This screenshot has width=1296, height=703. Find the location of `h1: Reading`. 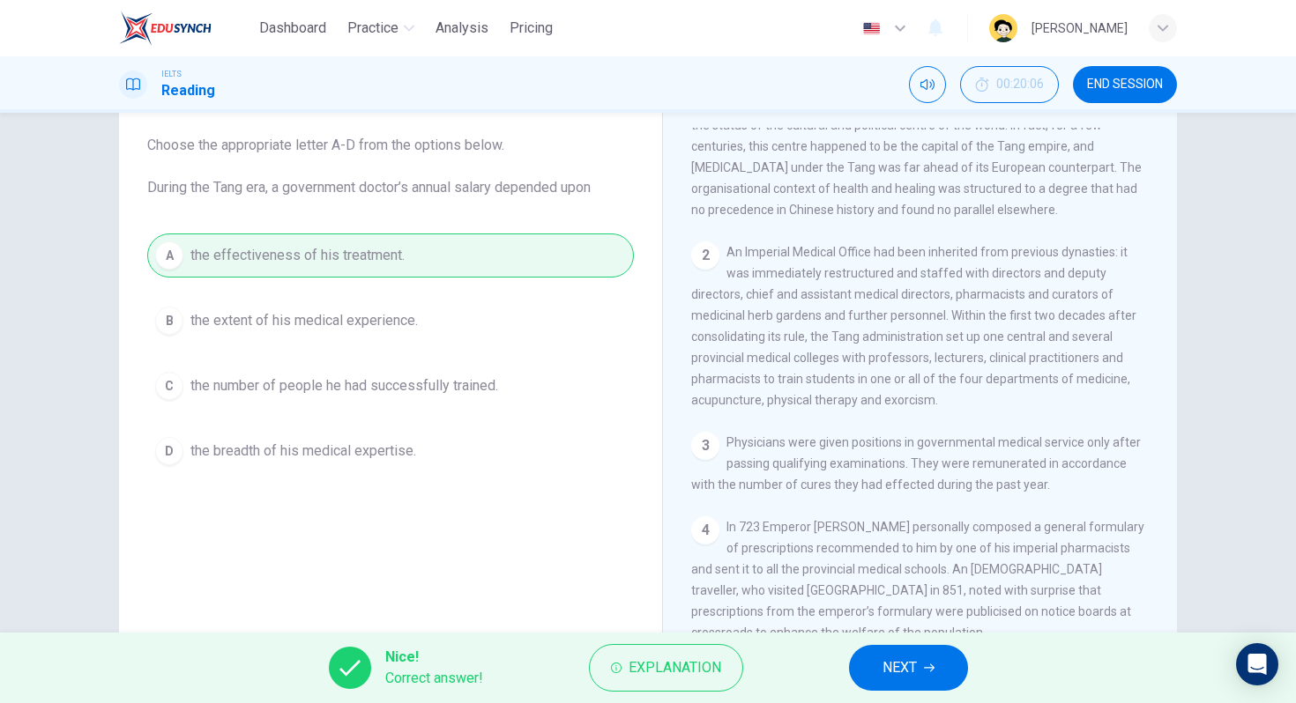

h1: Reading is located at coordinates (188, 91).